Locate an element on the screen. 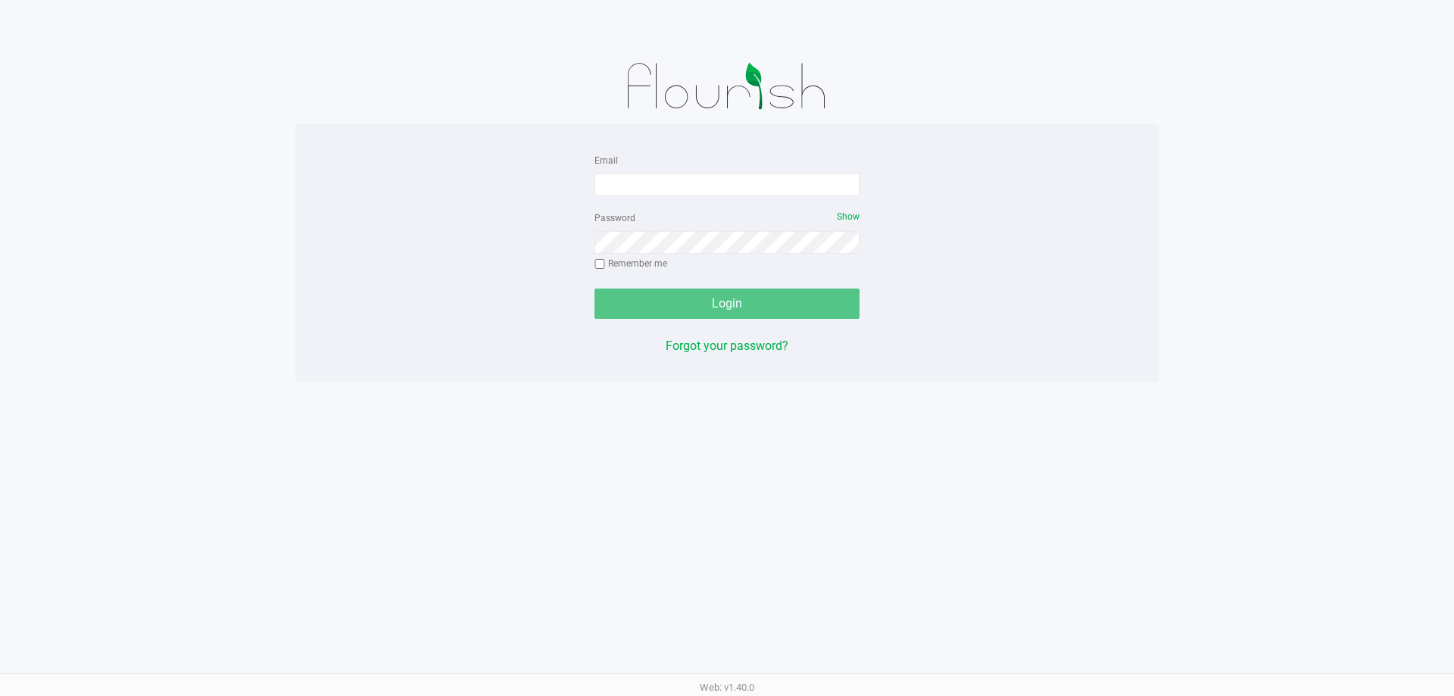  label: Email is located at coordinates (606, 161).